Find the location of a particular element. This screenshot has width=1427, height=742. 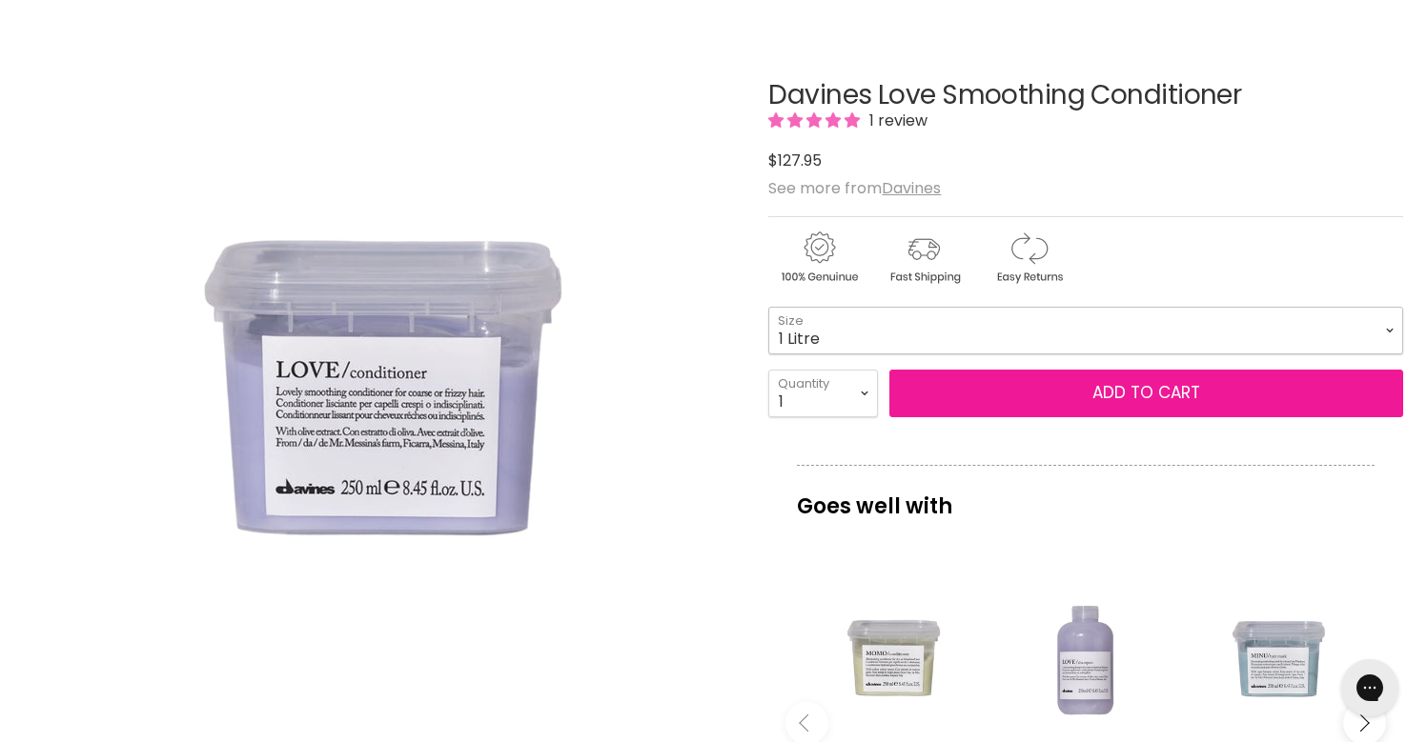

a: Davines is located at coordinates (911, 188).